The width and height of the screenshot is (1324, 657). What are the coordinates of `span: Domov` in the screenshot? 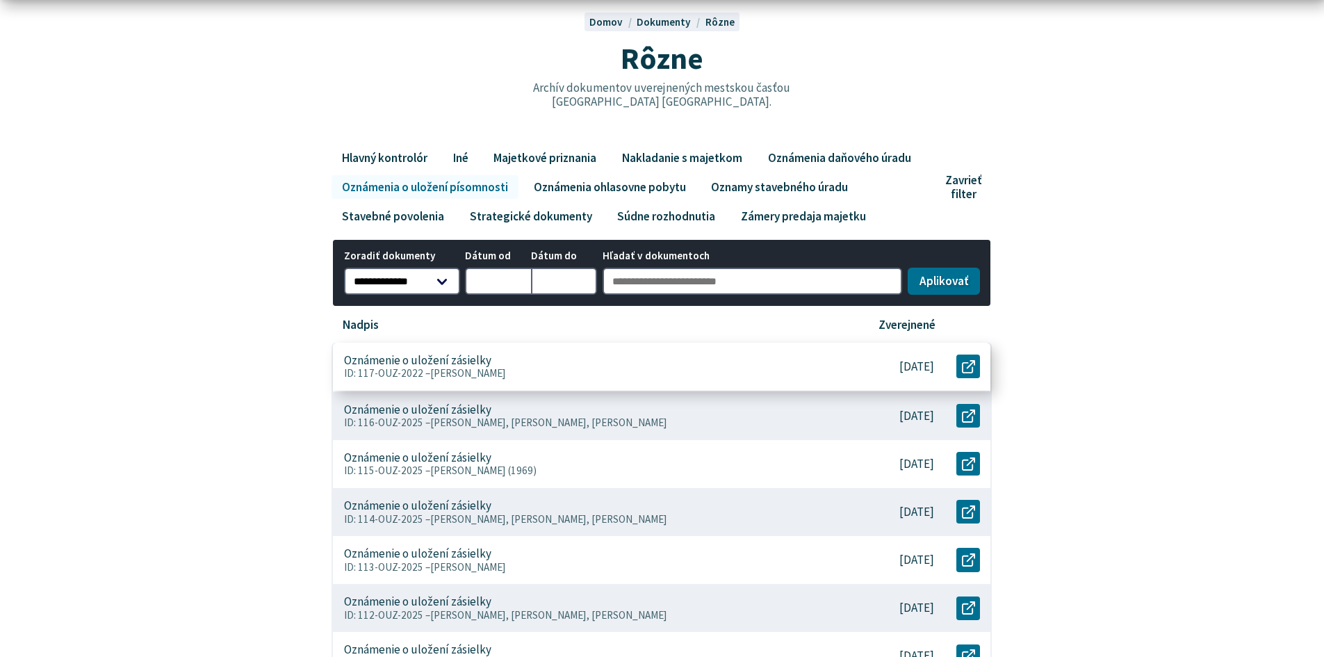 It's located at (606, 22).